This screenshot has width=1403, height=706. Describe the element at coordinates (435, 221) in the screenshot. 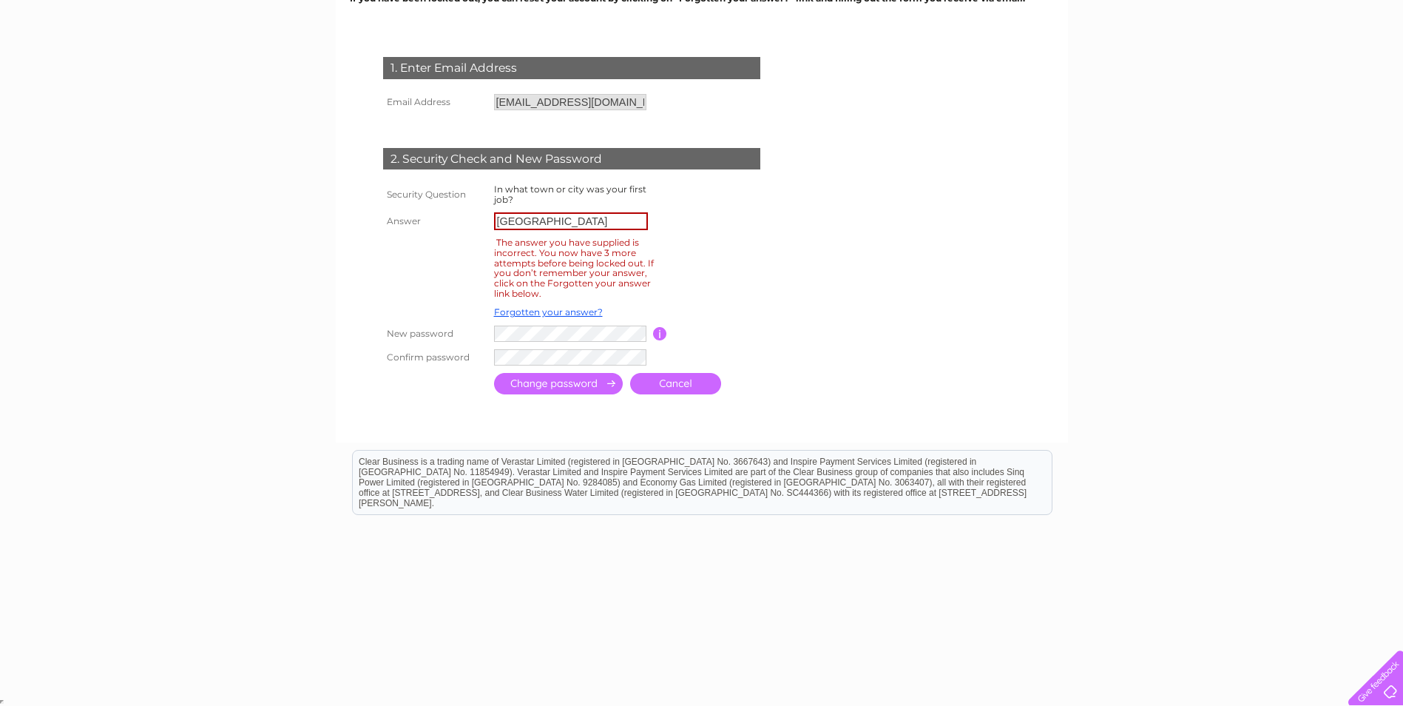

I see `th: Answer` at that location.